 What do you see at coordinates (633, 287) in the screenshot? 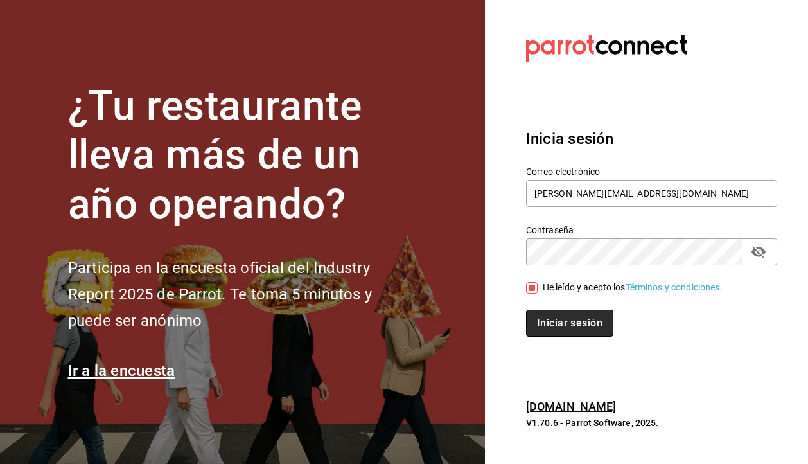
I see `div: He leído y acepto los` at bounding box center [633, 287].